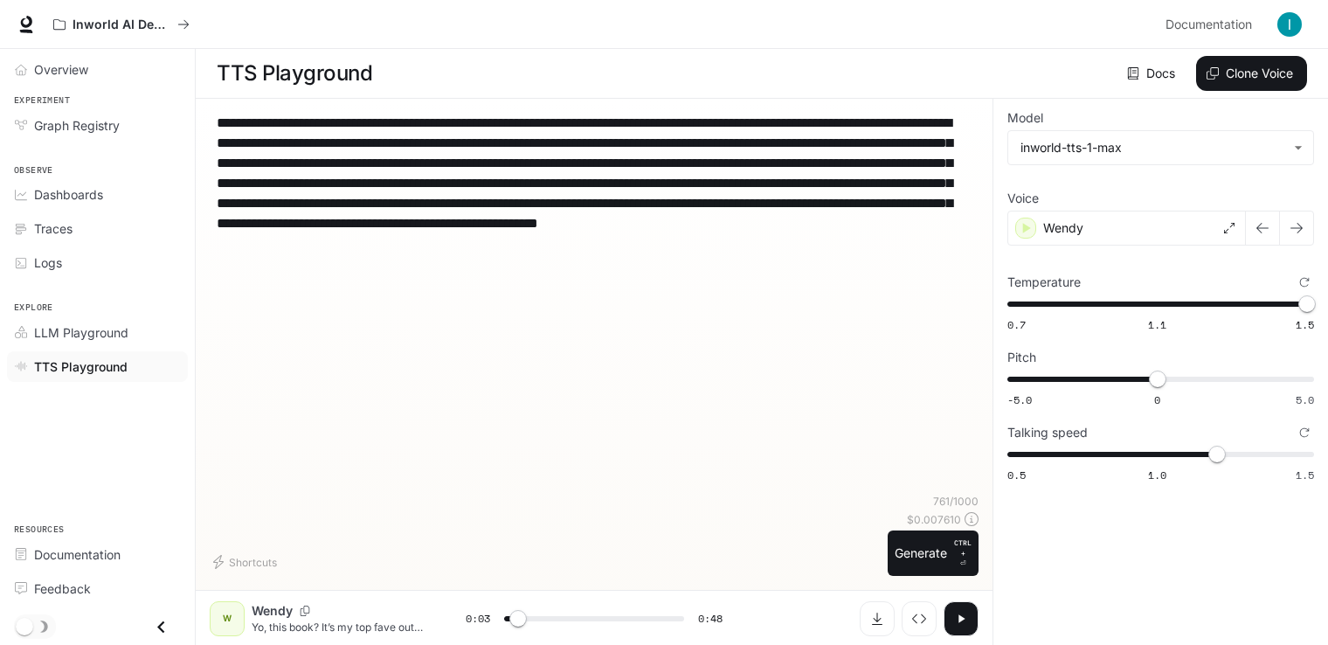 Image resolution: width=1328 pixels, height=645 pixels. What do you see at coordinates (61, 69) in the screenshot?
I see `span: Overview` at bounding box center [61, 69].